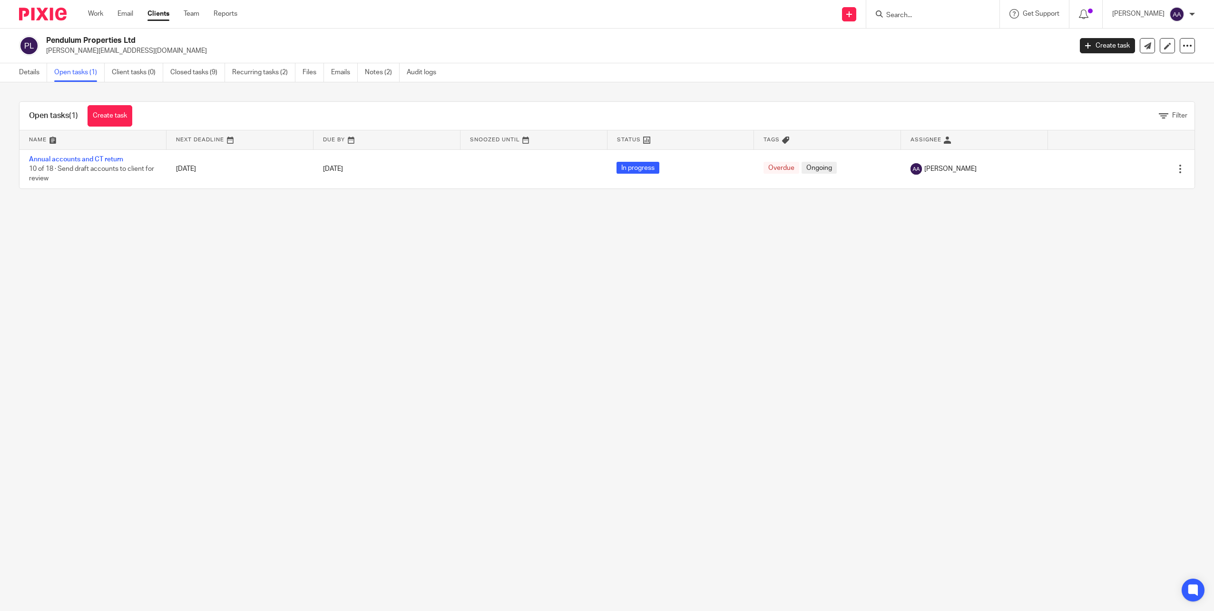 This screenshot has height=611, width=1214. What do you see at coordinates (225, 14) in the screenshot?
I see `a: Reports` at bounding box center [225, 14].